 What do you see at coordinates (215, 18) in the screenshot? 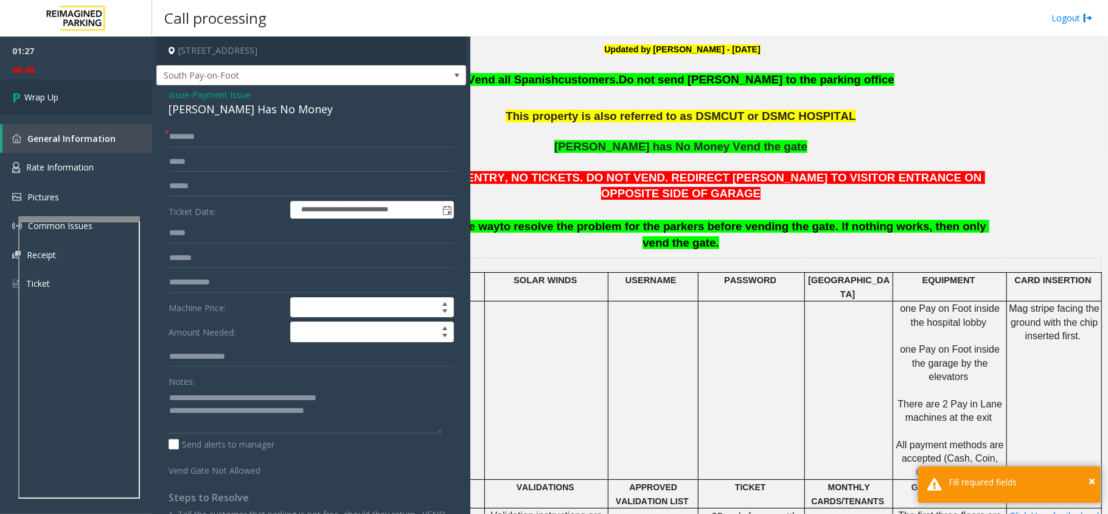
I see `h3: Call processing` at bounding box center [215, 18].